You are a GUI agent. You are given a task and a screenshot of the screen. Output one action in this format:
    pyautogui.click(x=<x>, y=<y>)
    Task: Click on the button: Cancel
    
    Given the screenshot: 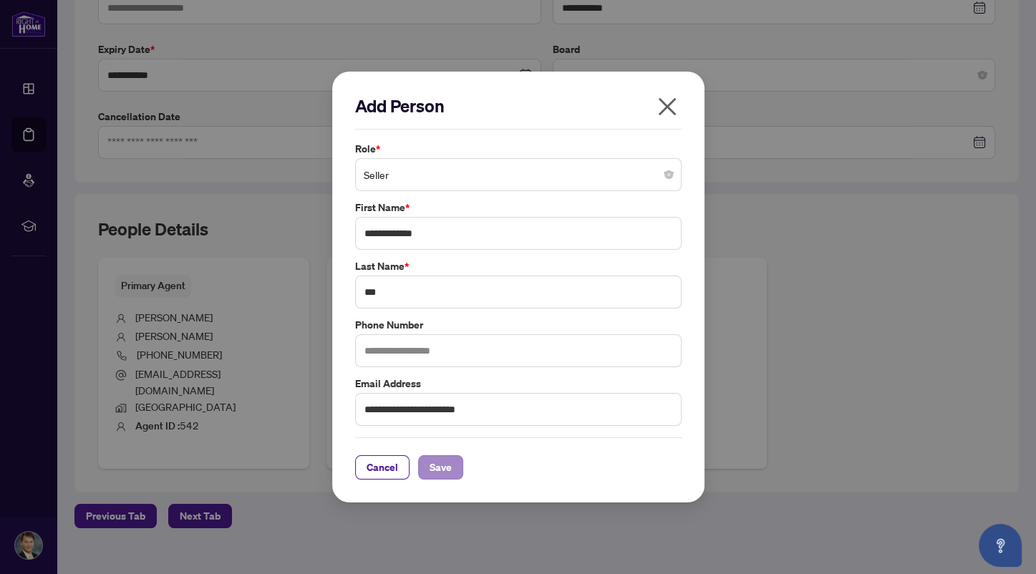 What is the action you would take?
    pyautogui.click(x=382, y=467)
    